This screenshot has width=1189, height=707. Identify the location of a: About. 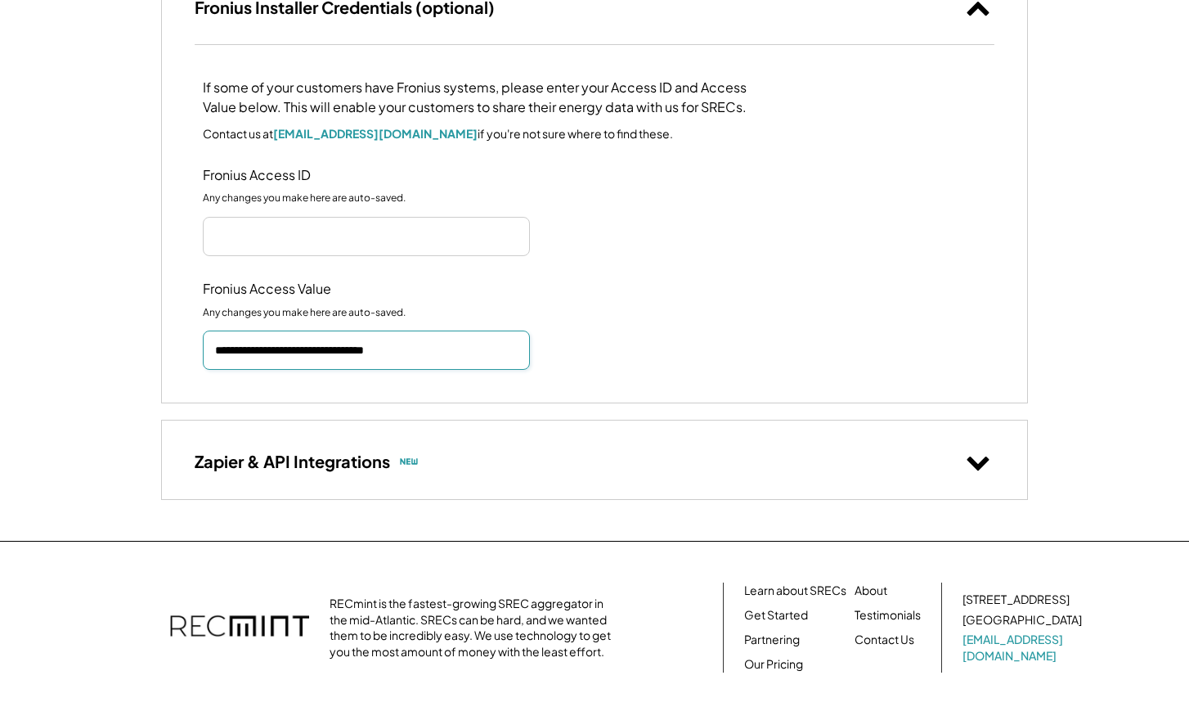
(871, 591).